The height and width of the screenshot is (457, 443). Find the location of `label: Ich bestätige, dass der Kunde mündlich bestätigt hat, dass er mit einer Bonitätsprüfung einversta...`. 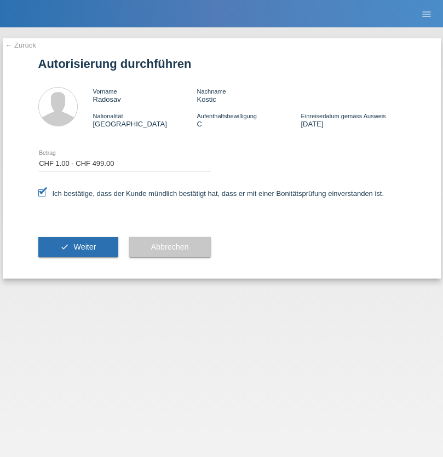

label: Ich bestätige, dass der Kunde mündlich bestätigt hat, dass er mit einer Bonitätsprüfung einversta... is located at coordinates (211, 193).